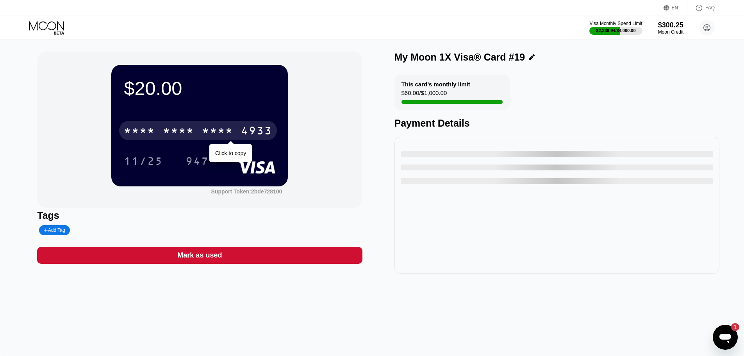 The width and height of the screenshot is (744, 356). What do you see at coordinates (424, 95) in the screenshot?
I see `div: $60.00 / $1,000.00` at bounding box center [424, 95].